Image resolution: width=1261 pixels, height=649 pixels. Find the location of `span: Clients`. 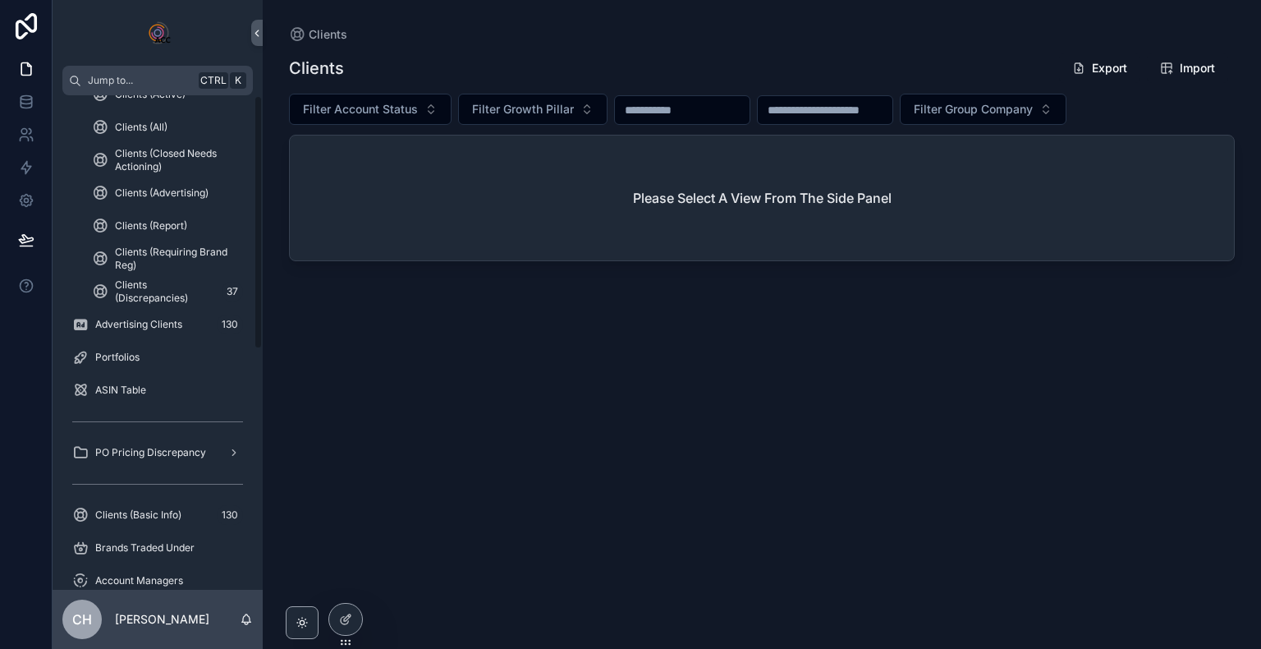

span: Clients is located at coordinates (328, 34).